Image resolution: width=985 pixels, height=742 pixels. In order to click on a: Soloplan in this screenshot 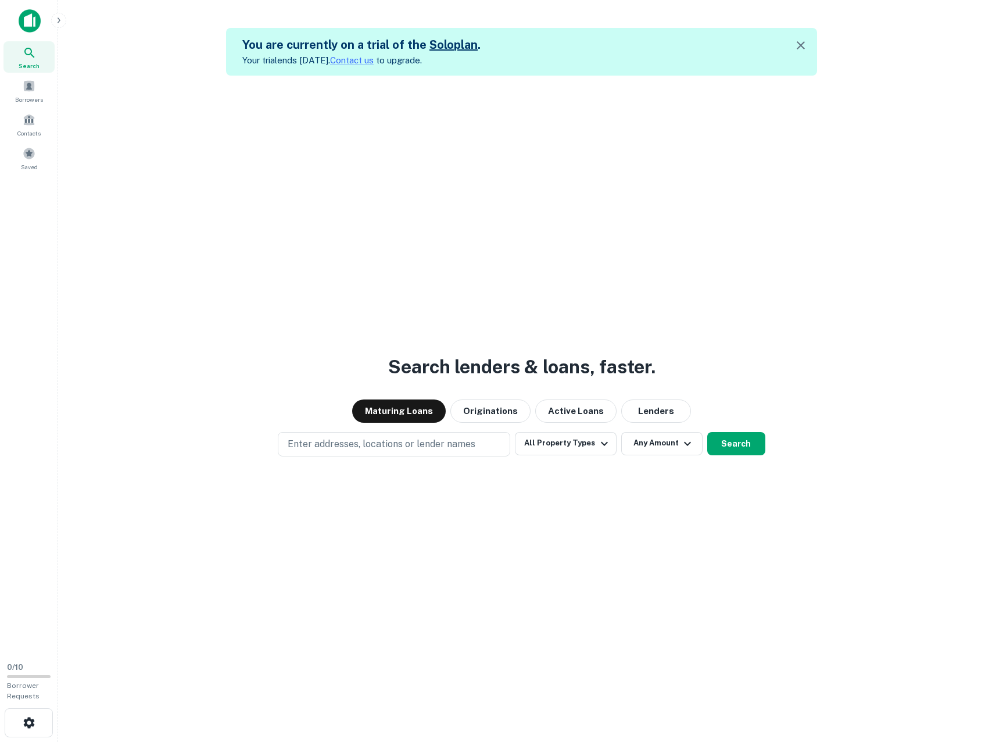, I will do `click(453, 45)`.